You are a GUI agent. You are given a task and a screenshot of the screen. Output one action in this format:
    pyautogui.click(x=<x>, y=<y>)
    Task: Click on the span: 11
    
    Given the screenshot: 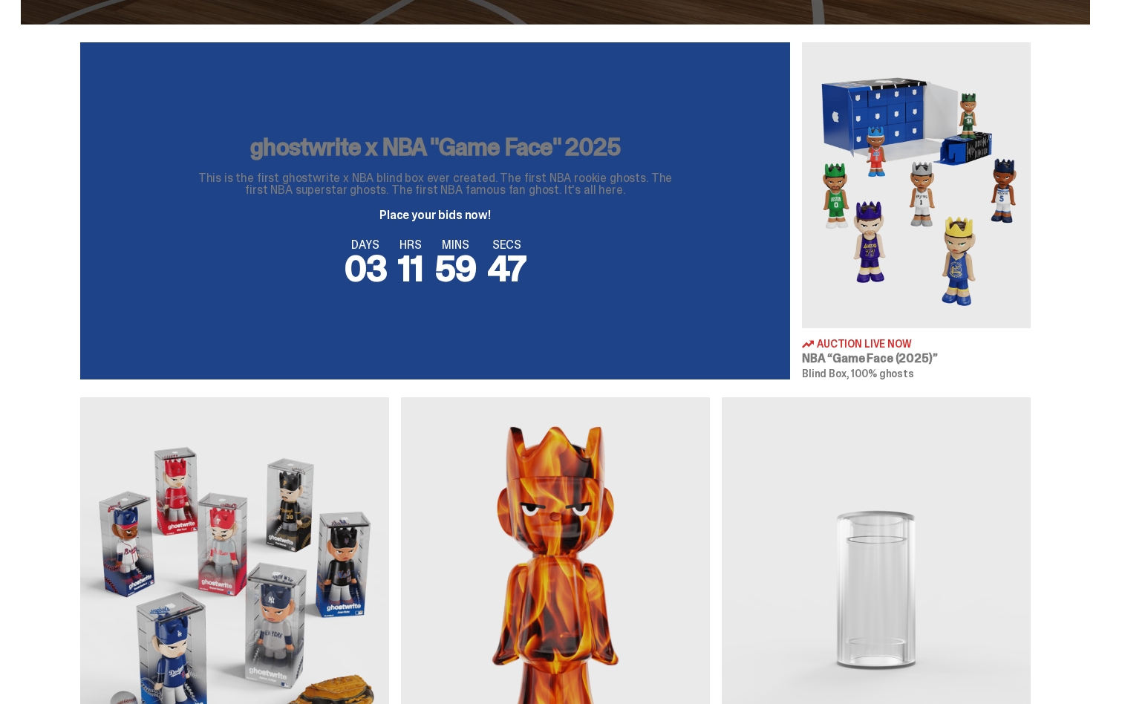 What is the action you would take?
    pyautogui.click(x=411, y=268)
    